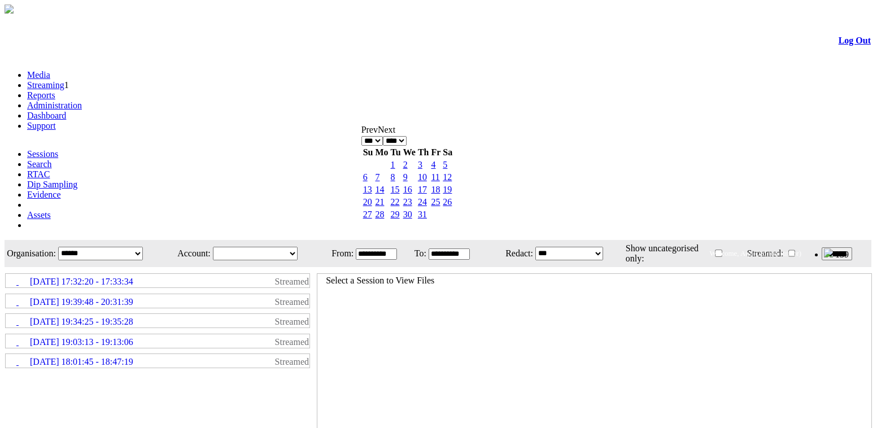 The image size is (877, 428). Describe the element at coordinates (842, 254) in the screenshot. I see `span: 139` at that location.